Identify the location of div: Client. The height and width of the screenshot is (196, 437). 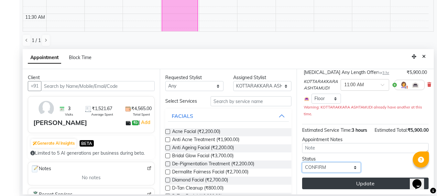
(91, 78).